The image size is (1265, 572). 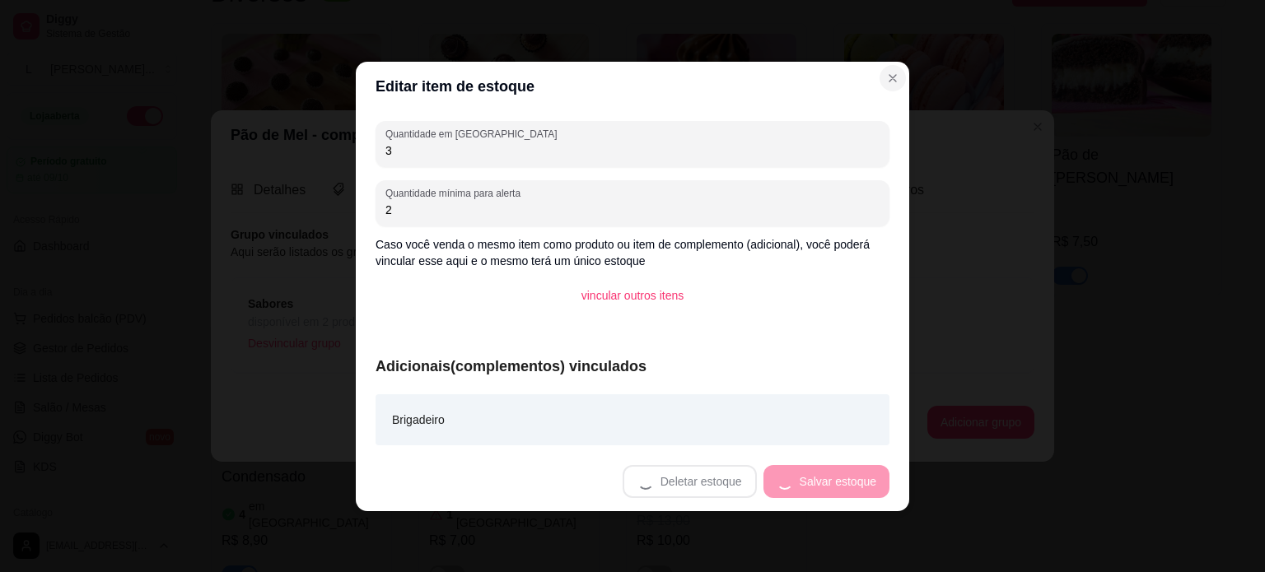 I want to click on input: Quantidade em estoque, so click(x=632, y=151).